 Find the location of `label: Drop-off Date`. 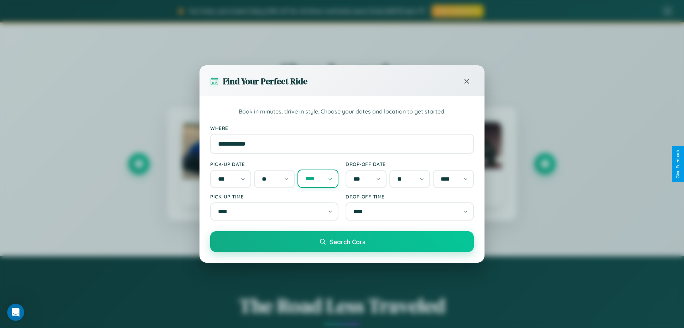

label: Drop-off Date is located at coordinates (410, 164).